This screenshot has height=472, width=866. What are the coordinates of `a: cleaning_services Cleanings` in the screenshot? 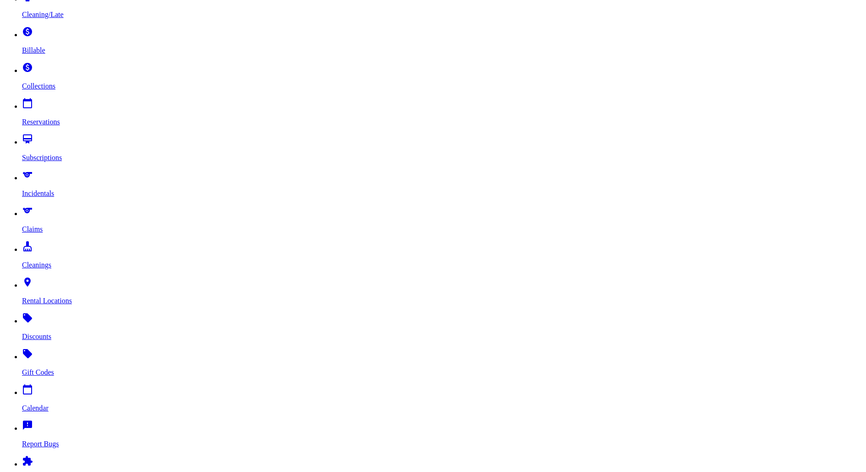 It's located at (442, 257).